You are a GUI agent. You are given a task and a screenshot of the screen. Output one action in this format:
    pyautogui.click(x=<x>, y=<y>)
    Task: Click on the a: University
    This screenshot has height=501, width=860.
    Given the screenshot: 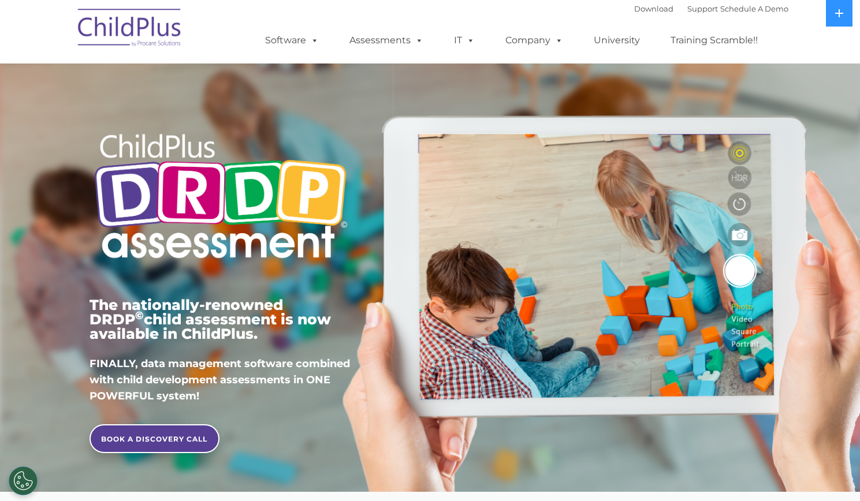 What is the action you would take?
    pyautogui.click(x=617, y=40)
    